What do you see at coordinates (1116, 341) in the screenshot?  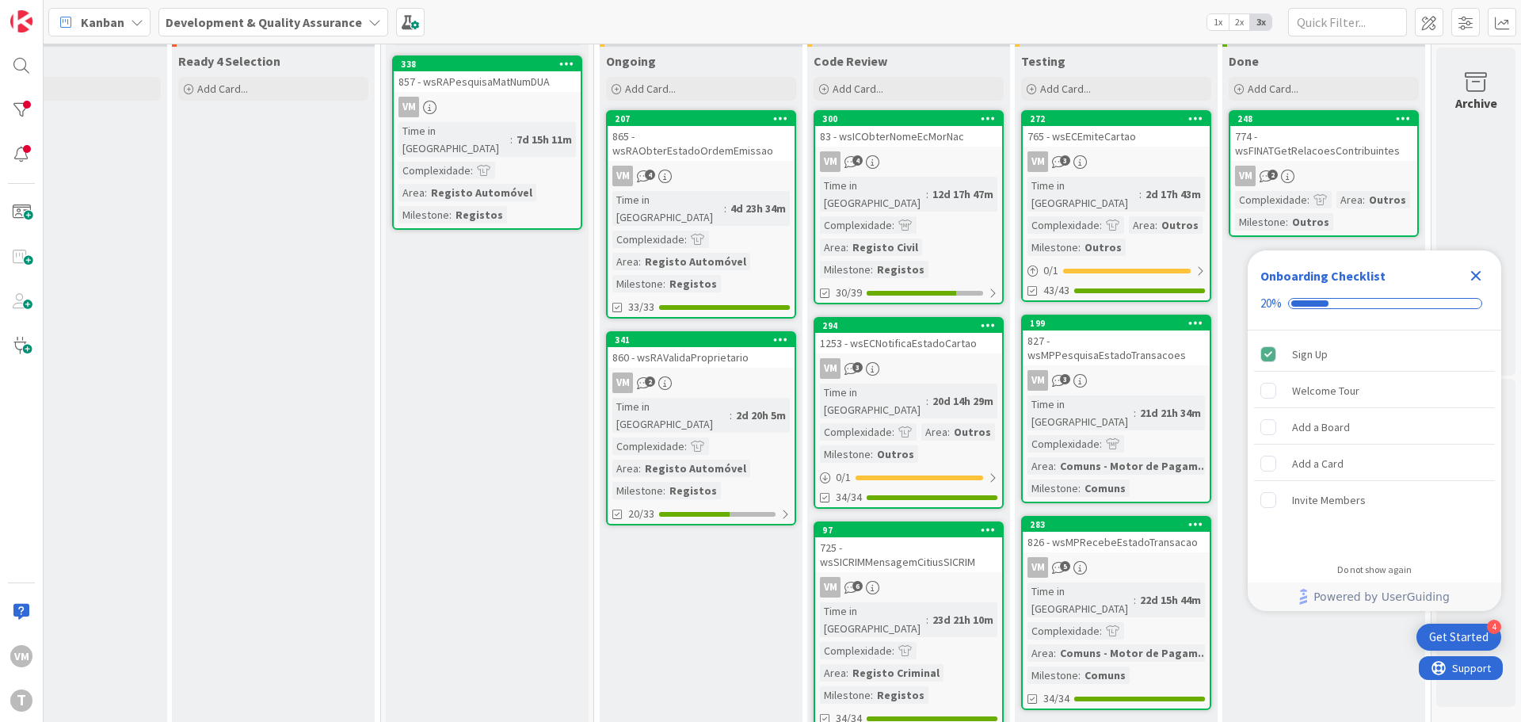 I see `div: 199827 - wsMPPesquisaEstadoTransacoes` at bounding box center [1116, 341].